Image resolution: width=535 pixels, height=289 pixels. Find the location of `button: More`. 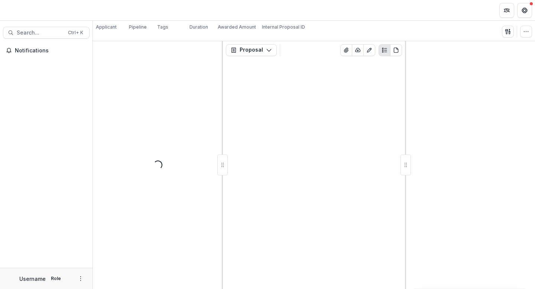

button: More is located at coordinates (81, 279).